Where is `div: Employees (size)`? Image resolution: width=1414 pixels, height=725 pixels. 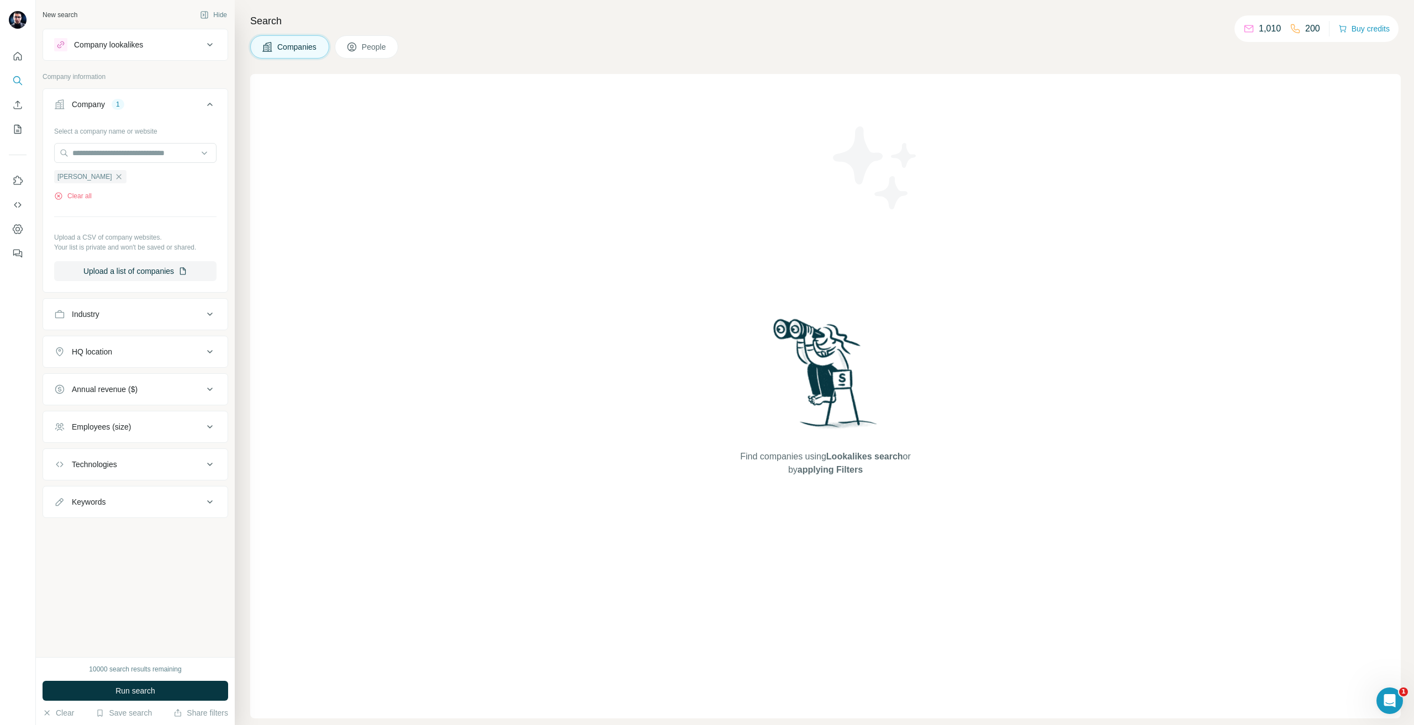 div: Employees (size) is located at coordinates (101, 427).